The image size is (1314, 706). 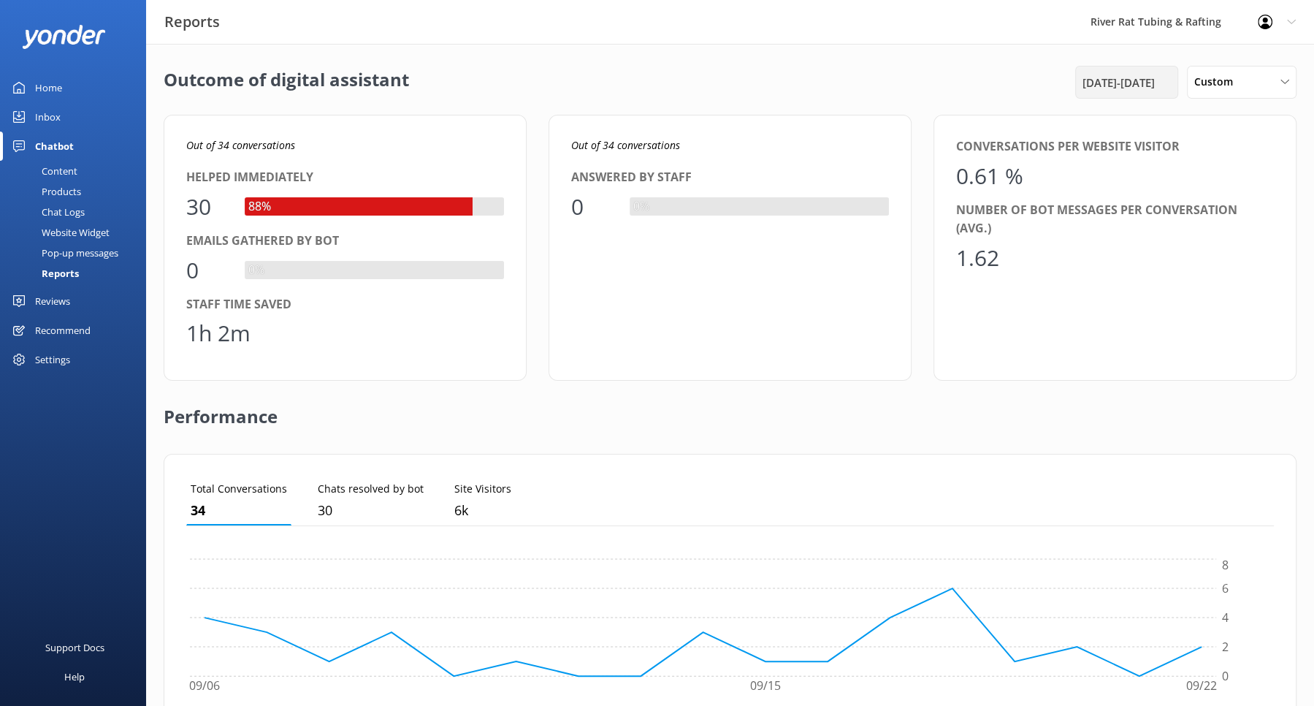 I want to click on h3: Reports, so click(x=192, y=22).